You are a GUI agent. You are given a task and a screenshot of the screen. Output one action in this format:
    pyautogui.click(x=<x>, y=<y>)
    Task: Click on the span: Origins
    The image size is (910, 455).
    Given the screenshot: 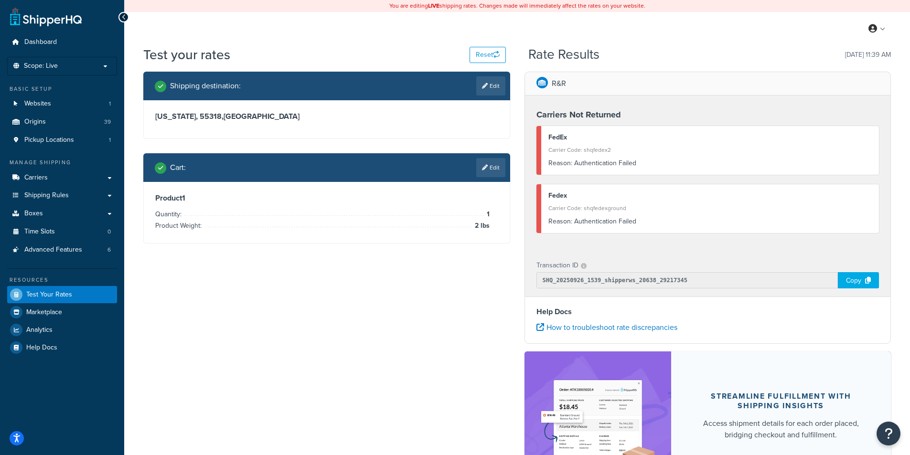 What is the action you would take?
    pyautogui.click(x=35, y=122)
    